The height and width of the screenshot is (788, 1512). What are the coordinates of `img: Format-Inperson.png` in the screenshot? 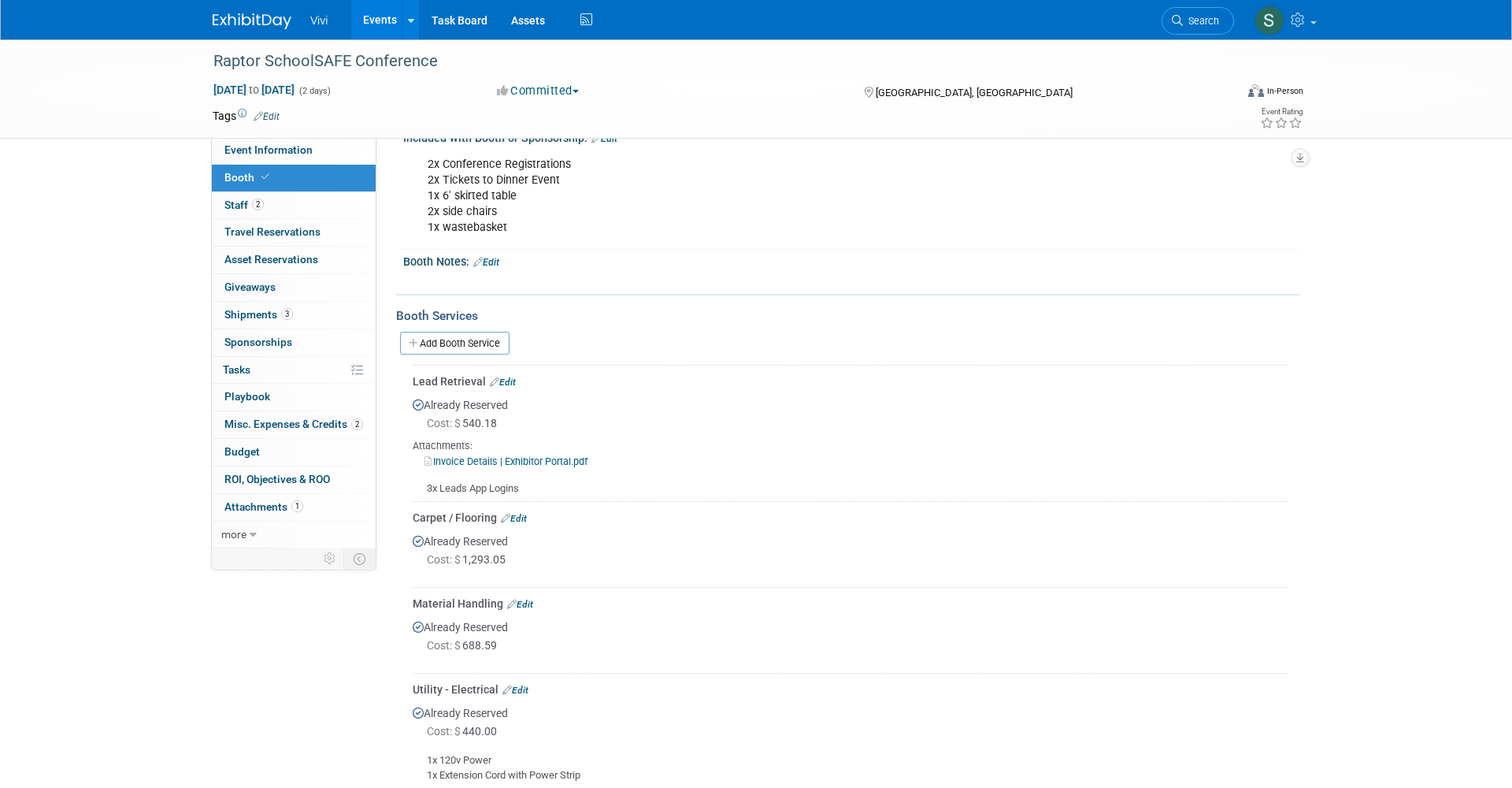 It's located at (1256, 90).